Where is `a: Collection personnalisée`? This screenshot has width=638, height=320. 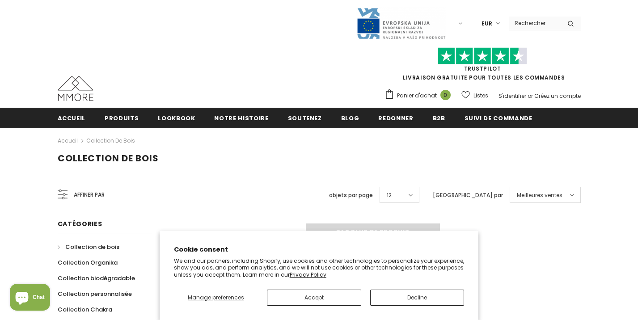
a: Collection personnalisée is located at coordinates (95, 294).